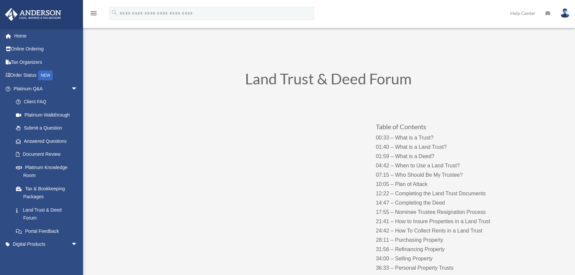  What do you see at coordinates (46, 36) in the screenshot?
I see `a: Home` at bounding box center [46, 36].